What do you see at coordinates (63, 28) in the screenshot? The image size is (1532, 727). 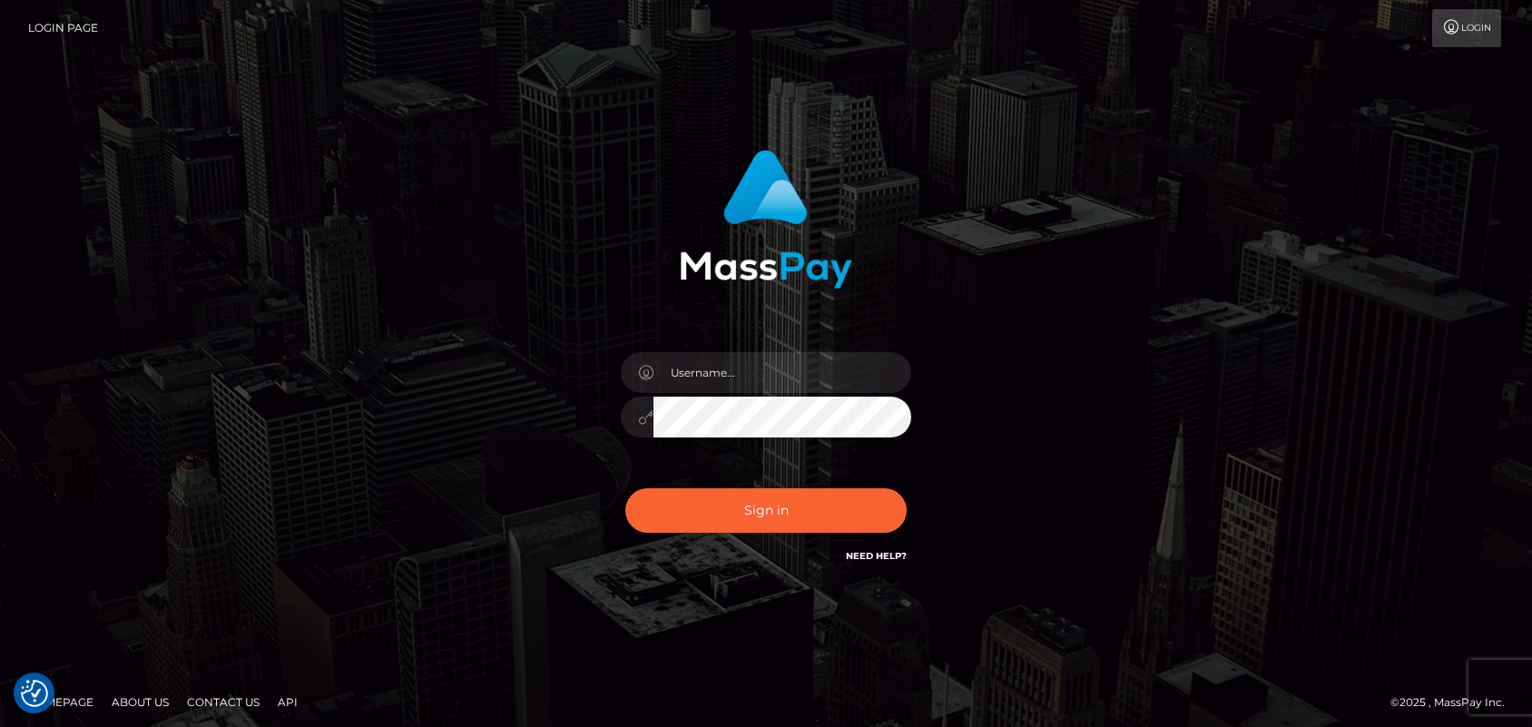 I see `a: Login Page` at bounding box center [63, 28].